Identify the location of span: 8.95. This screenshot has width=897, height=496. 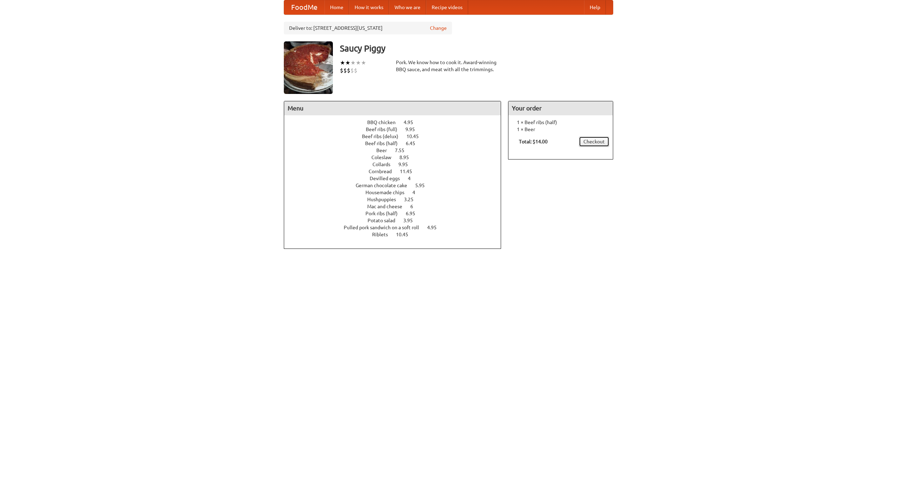
(407, 157).